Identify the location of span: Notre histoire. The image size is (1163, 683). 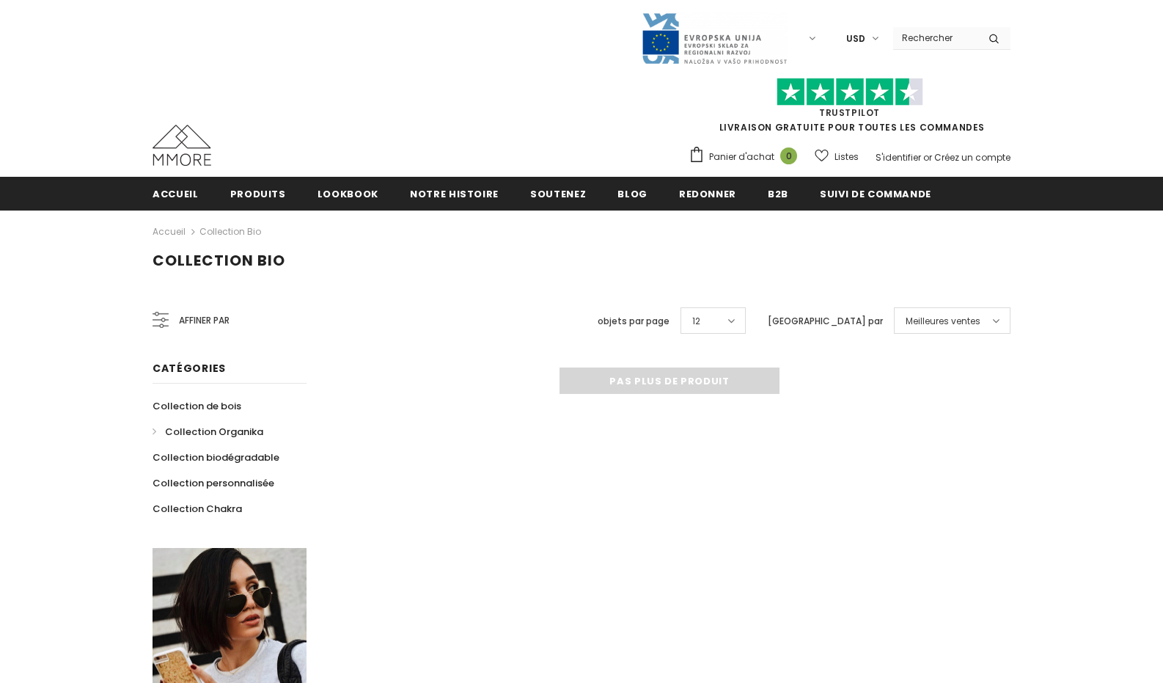
(454, 194).